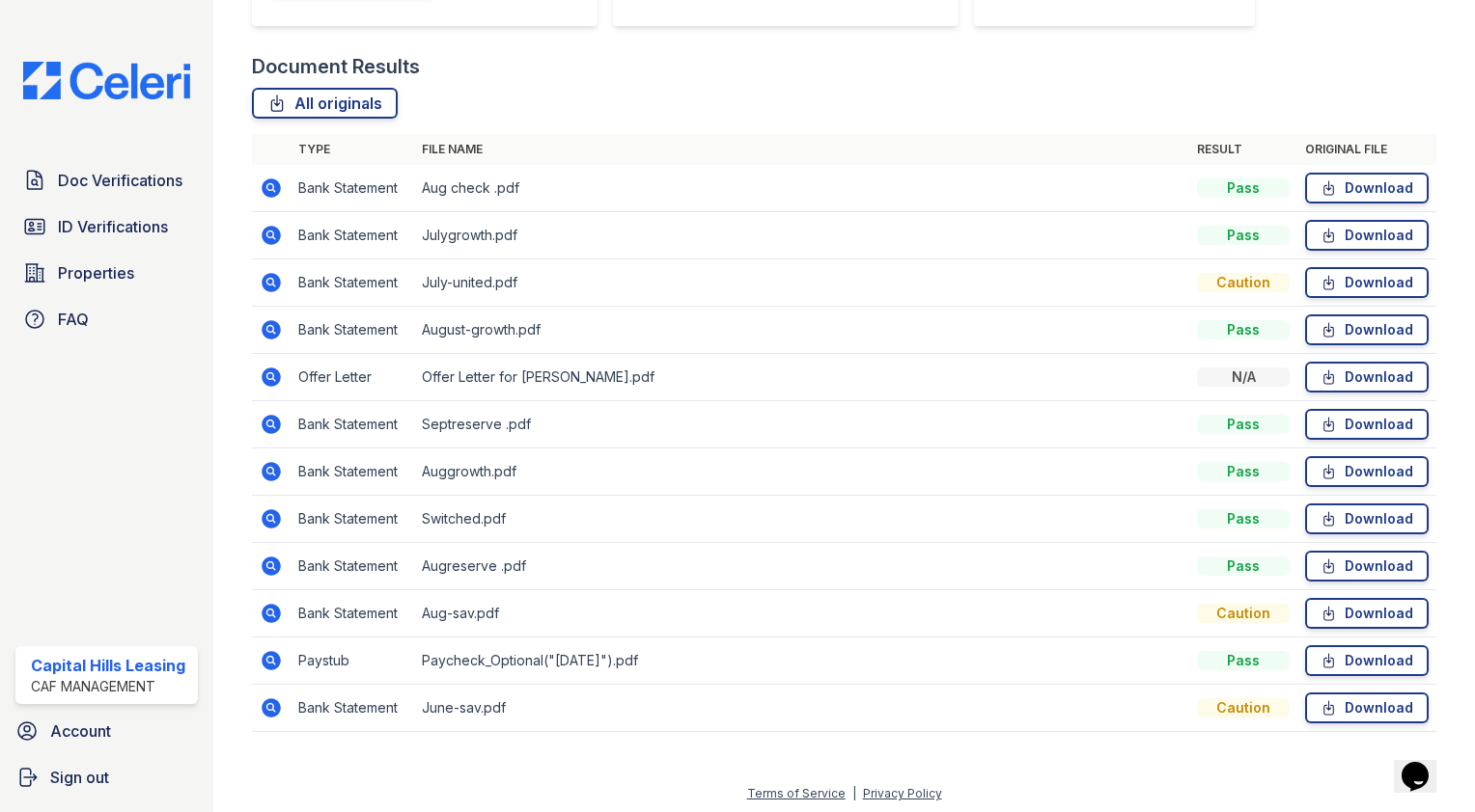 This screenshot has height=812, width=1475. I want to click on td: August-growth.pdf, so click(801, 330).